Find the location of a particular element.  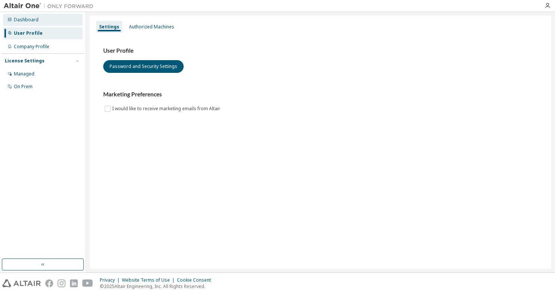

div: Company Profile is located at coordinates (31, 47).